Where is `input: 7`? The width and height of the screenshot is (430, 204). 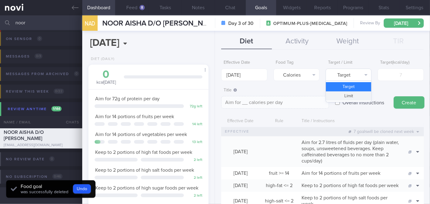 input: 7 is located at coordinates (400, 75).